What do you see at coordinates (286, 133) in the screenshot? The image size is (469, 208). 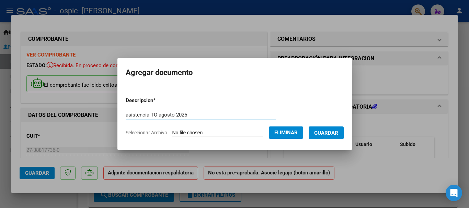 I see `button: Eliminar` at bounding box center [286, 133].